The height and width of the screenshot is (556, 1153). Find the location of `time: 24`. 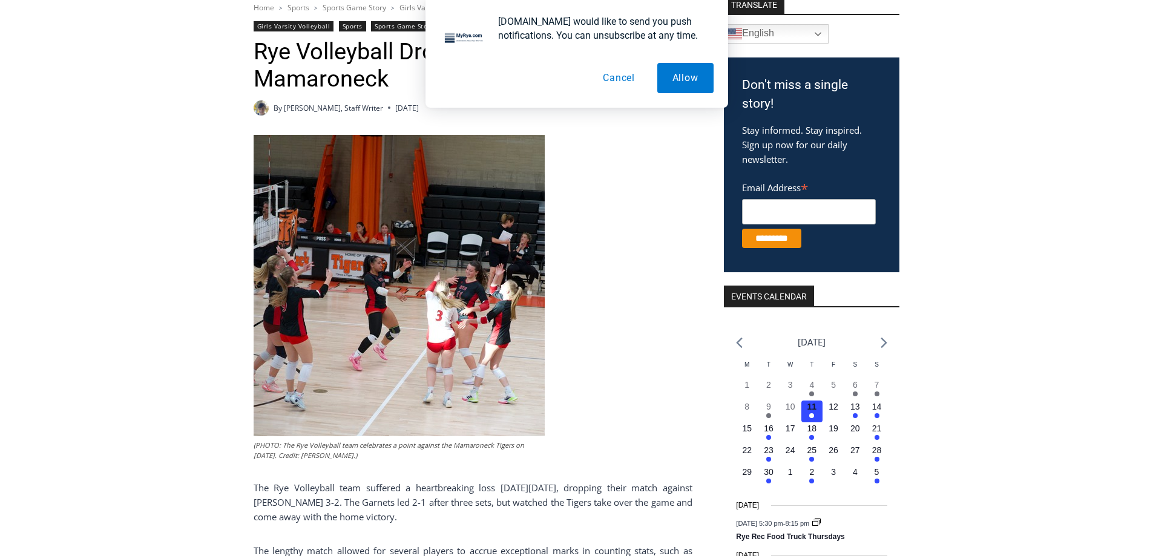

time: 24 is located at coordinates (791, 450).